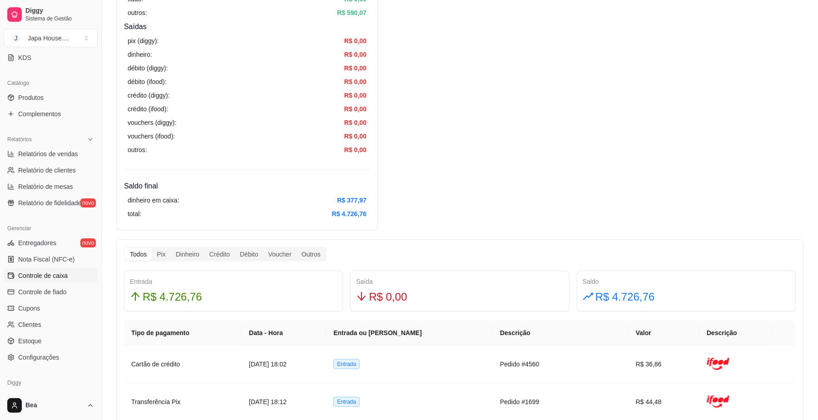 The width and height of the screenshot is (818, 420). Describe the element at coordinates (247, 27) in the screenshot. I see `h4: Saídas` at that location.